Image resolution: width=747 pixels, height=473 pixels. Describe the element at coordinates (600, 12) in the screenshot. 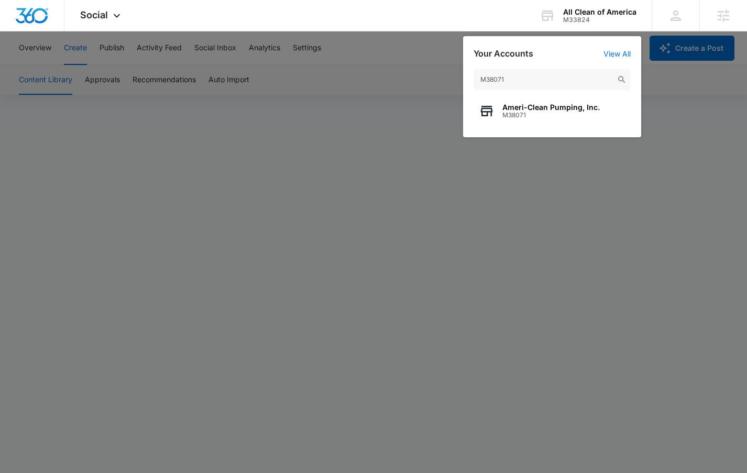

I see `div: account name` at that location.